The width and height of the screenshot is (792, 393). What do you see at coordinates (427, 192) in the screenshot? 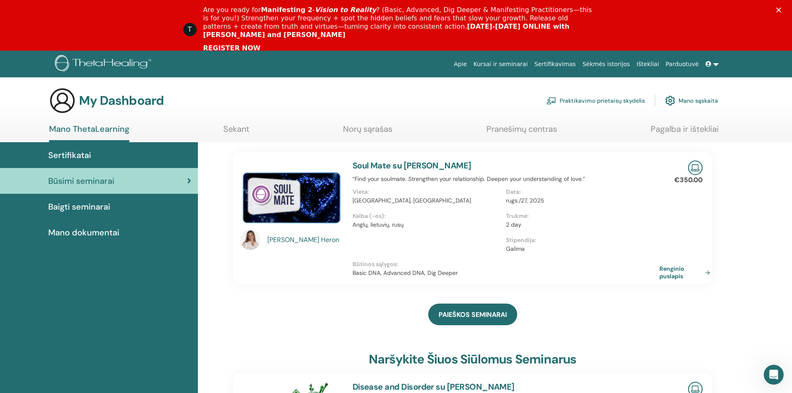
I see `p: Vieta :` at bounding box center [427, 192].